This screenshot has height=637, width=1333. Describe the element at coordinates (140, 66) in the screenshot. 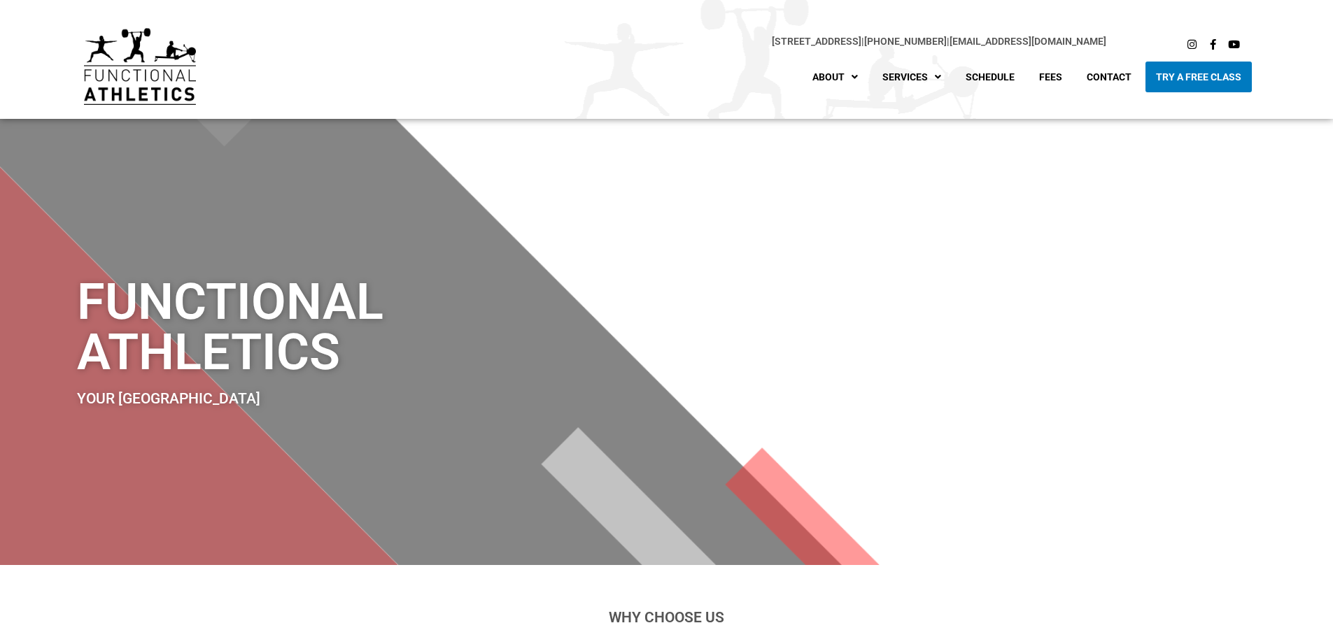

I see `img: default-logo` at that location.